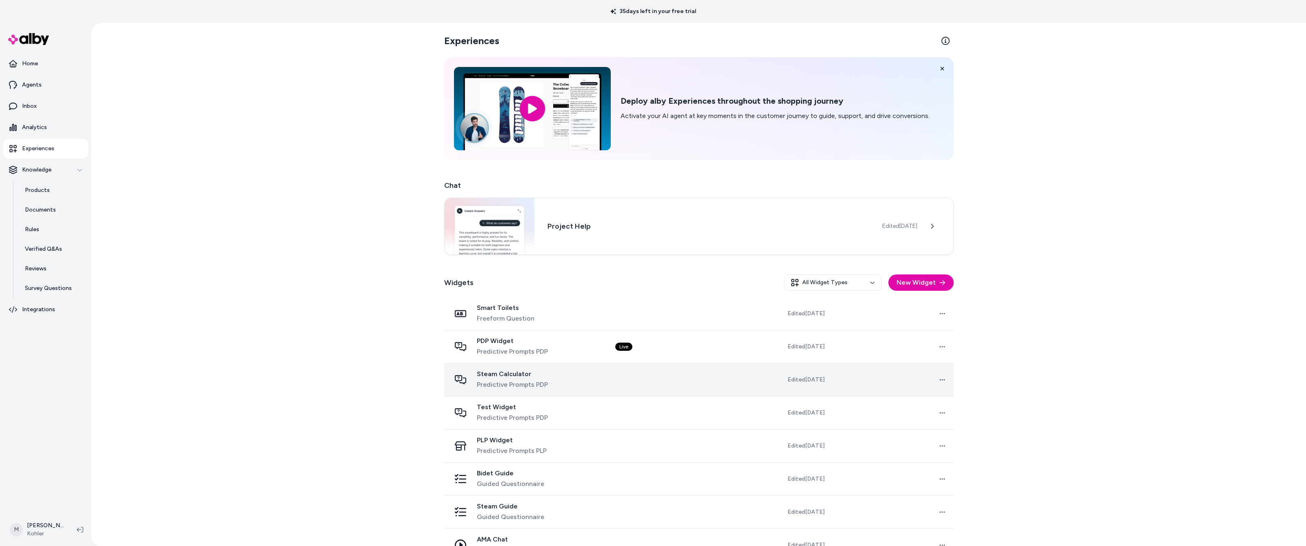 The image size is (1306, 546). What do you see at coordinates (52, 210) in the screenshot?
I see `a: Documents` at bounding box center [52, 210].